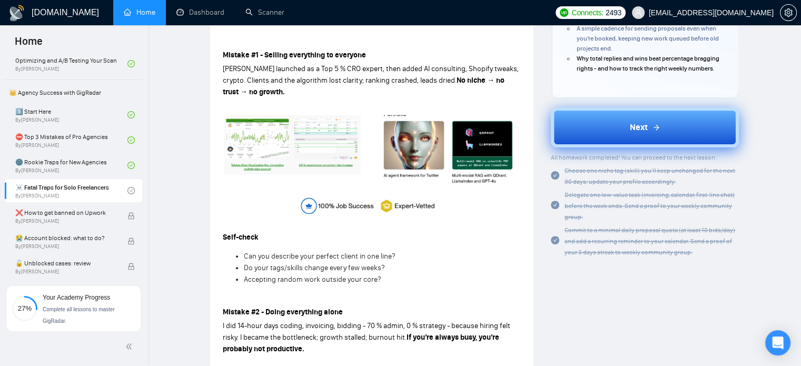 The image size is (801, 366). Describe the element at coordinates (777, 343) in the screenshot. I see `div: Open Intercom Messenger` at that location.